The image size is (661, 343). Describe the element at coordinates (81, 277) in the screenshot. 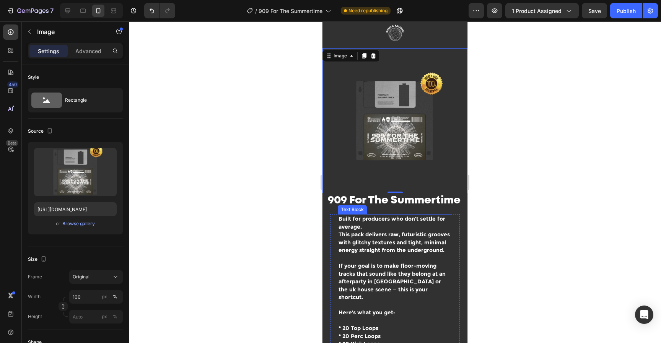

I see `span: Original` at that location.